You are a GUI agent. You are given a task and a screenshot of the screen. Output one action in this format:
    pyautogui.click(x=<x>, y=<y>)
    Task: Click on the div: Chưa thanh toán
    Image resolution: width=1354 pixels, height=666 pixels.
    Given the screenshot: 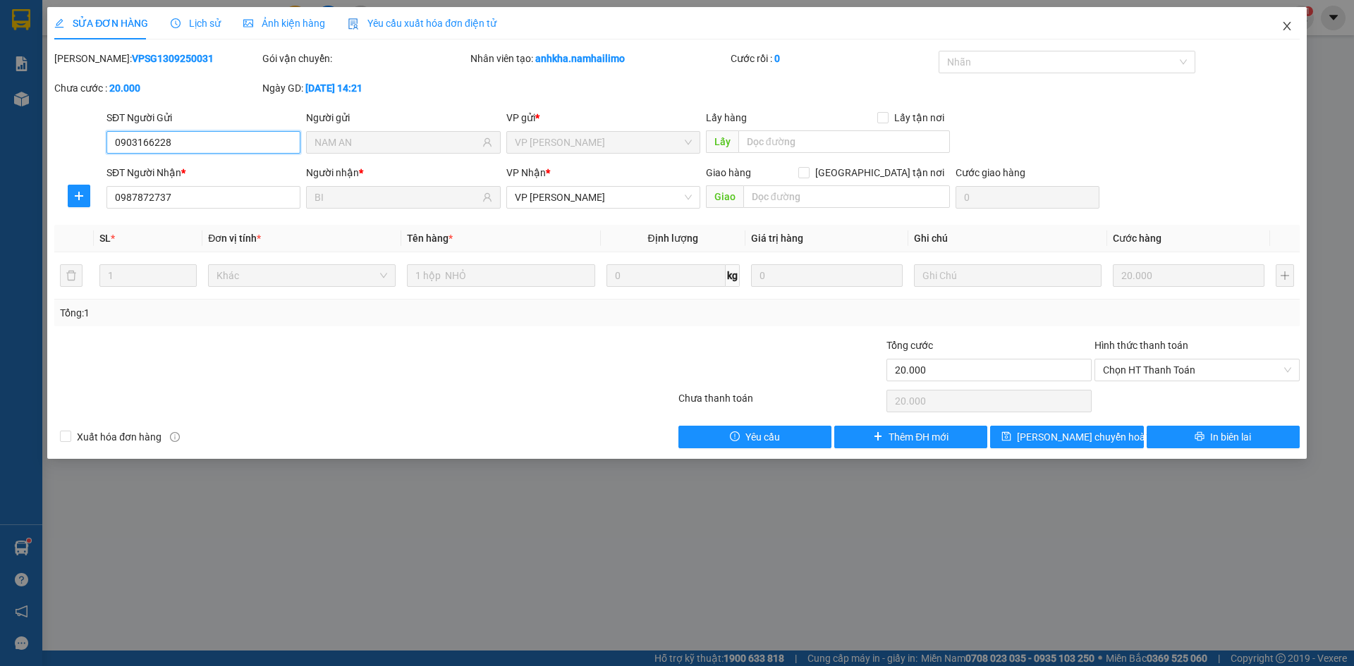 What is the action you would take?
    pyautogui.click(x=781, y=403)
    